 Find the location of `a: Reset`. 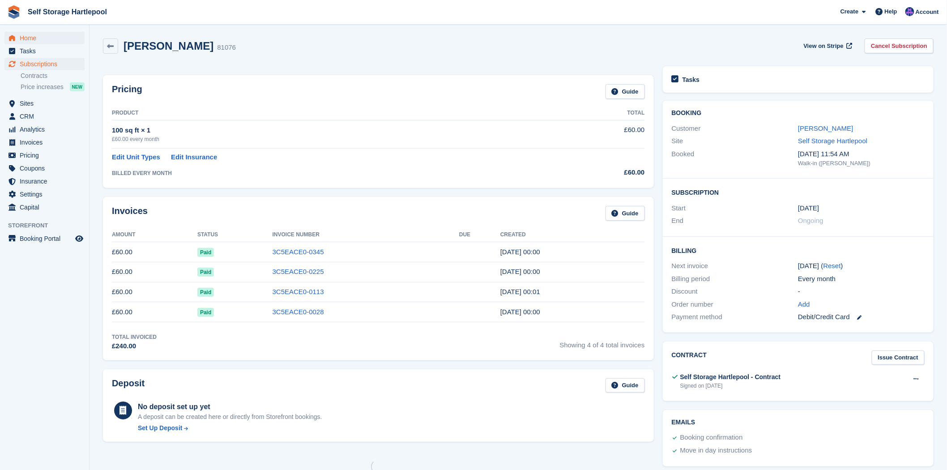

a: Reset is located at coordinates (832, 265).